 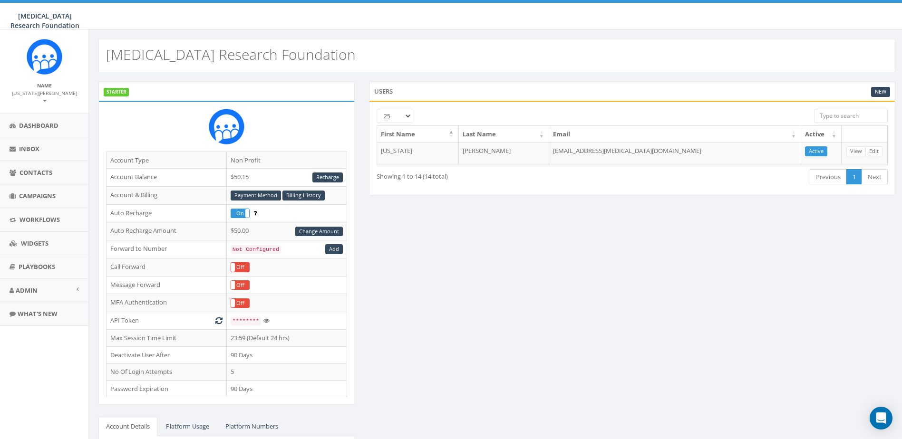 What do you see at coordinates (328, 177) in the screenshot?
I see `a: Recharge` at bounding box center [328, 177].